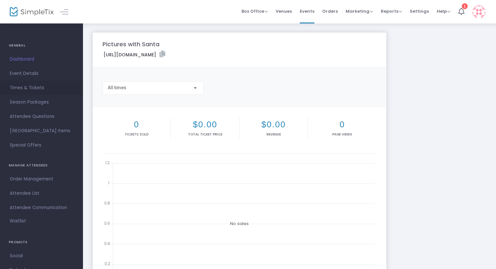  Describe the element at coordinates (273, 134) in the screenshot. I see `p: Revenue` at that location.